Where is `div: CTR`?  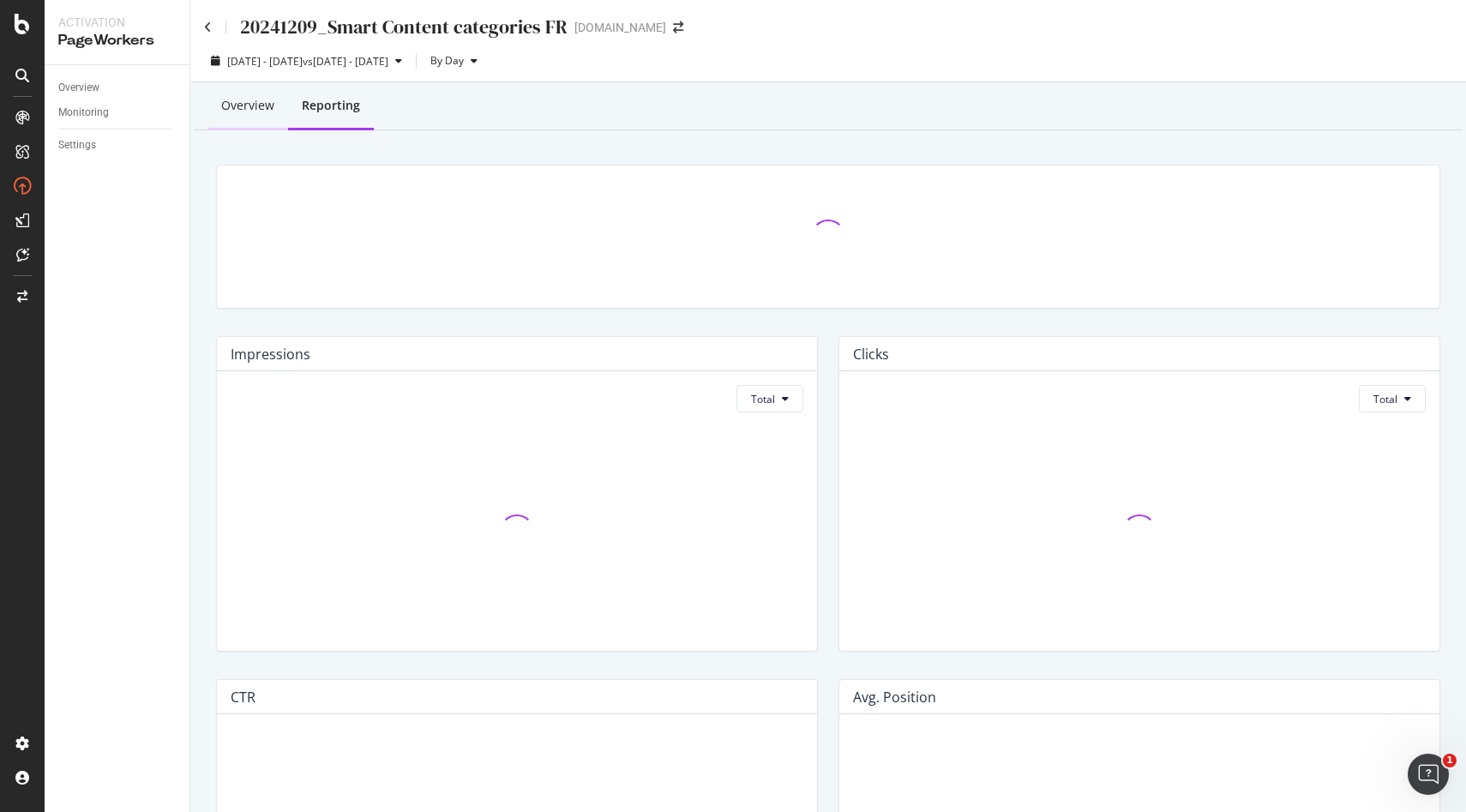
div: CTR is located at coordinates (243, 697).